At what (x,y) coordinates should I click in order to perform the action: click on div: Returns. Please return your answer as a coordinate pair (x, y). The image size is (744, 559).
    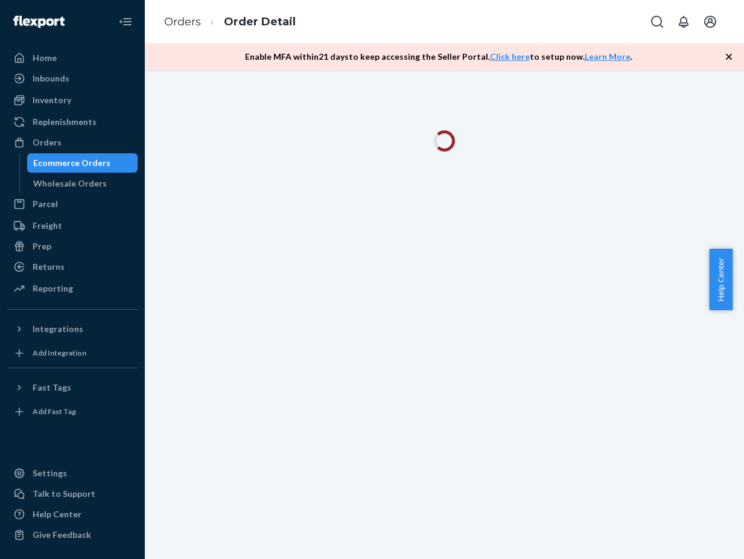
    Looking at the image, I should click on (48, 267).